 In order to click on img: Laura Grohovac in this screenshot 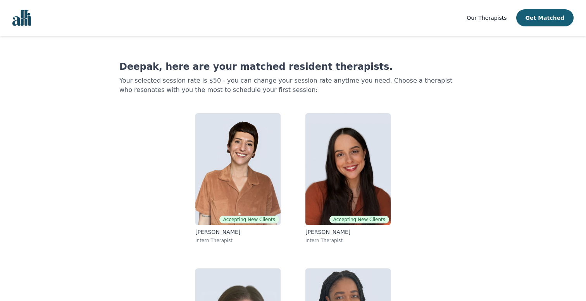, I will do `click(348, 169)`.